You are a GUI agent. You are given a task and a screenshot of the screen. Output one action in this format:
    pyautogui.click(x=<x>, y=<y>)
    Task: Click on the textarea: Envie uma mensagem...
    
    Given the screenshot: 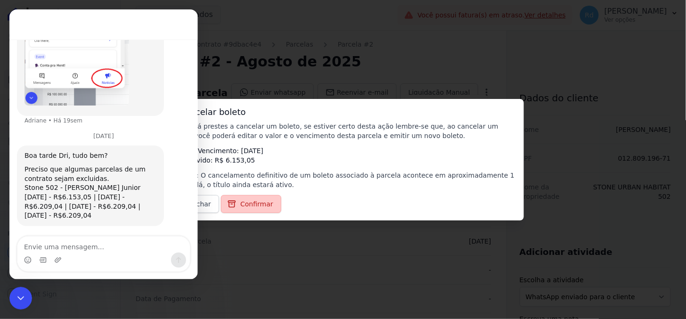 What is the action you would take?
    pyautogui.click(x=94, y=235)
    